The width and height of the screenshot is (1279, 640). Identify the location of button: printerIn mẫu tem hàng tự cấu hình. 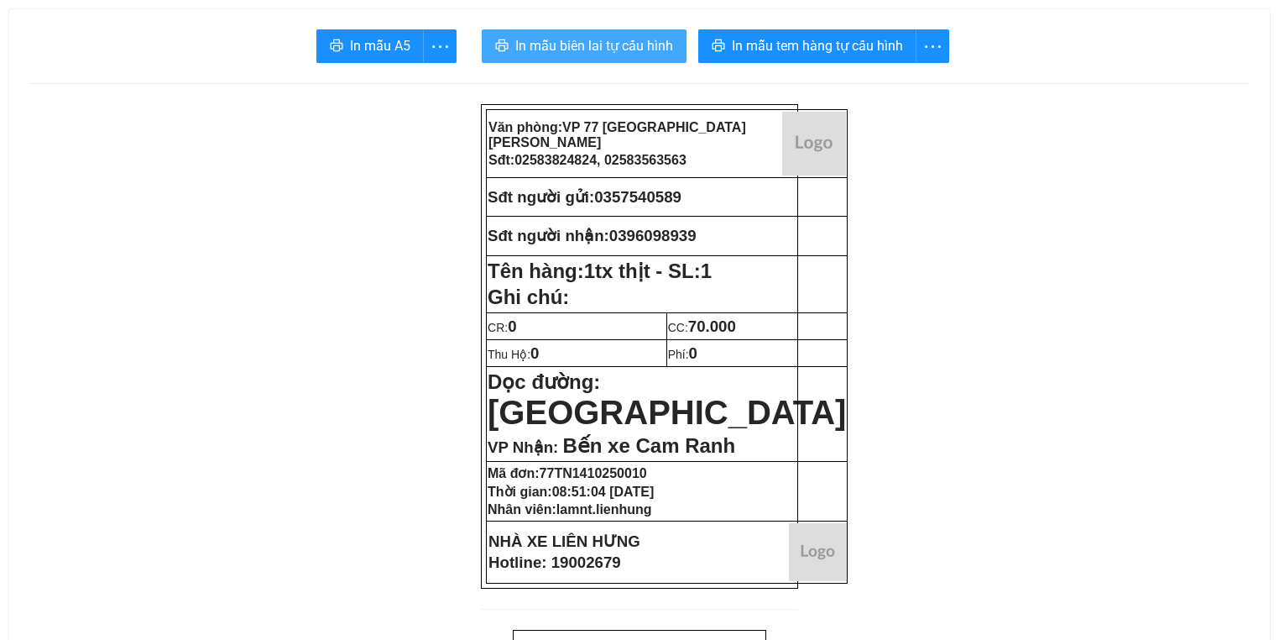
(808, 46).